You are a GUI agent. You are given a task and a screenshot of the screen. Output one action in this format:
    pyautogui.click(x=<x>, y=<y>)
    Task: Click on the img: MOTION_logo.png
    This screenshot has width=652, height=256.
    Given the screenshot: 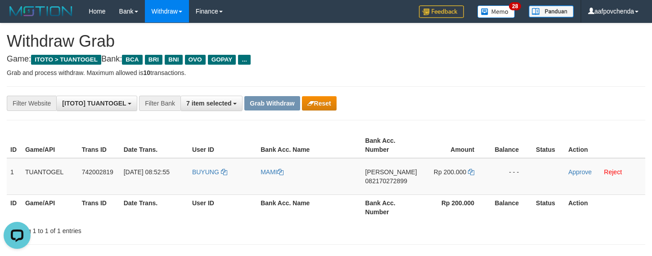 What is the action you would take?
    pyautogui.click(x=41, y=11)
    